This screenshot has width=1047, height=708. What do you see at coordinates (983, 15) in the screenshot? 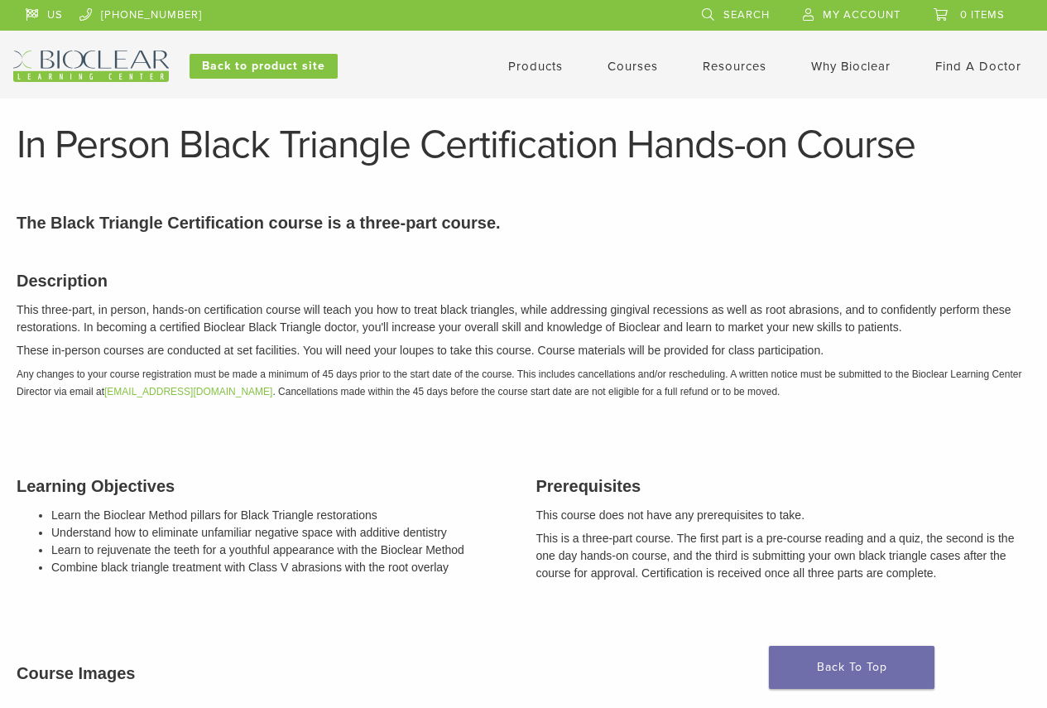
I see `span: 0 items` at bounding box center [983, 15].